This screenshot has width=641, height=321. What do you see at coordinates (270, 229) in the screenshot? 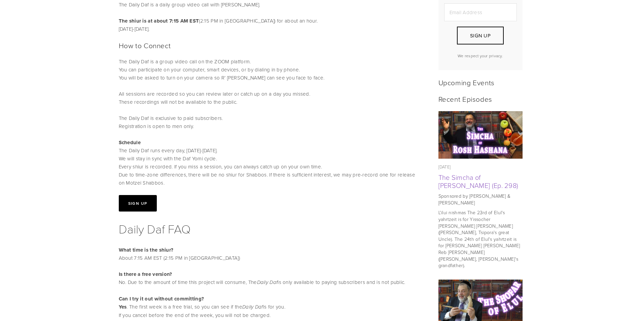
I see `h1: Daily Daf FAQ` at bounding box center [270, 229].